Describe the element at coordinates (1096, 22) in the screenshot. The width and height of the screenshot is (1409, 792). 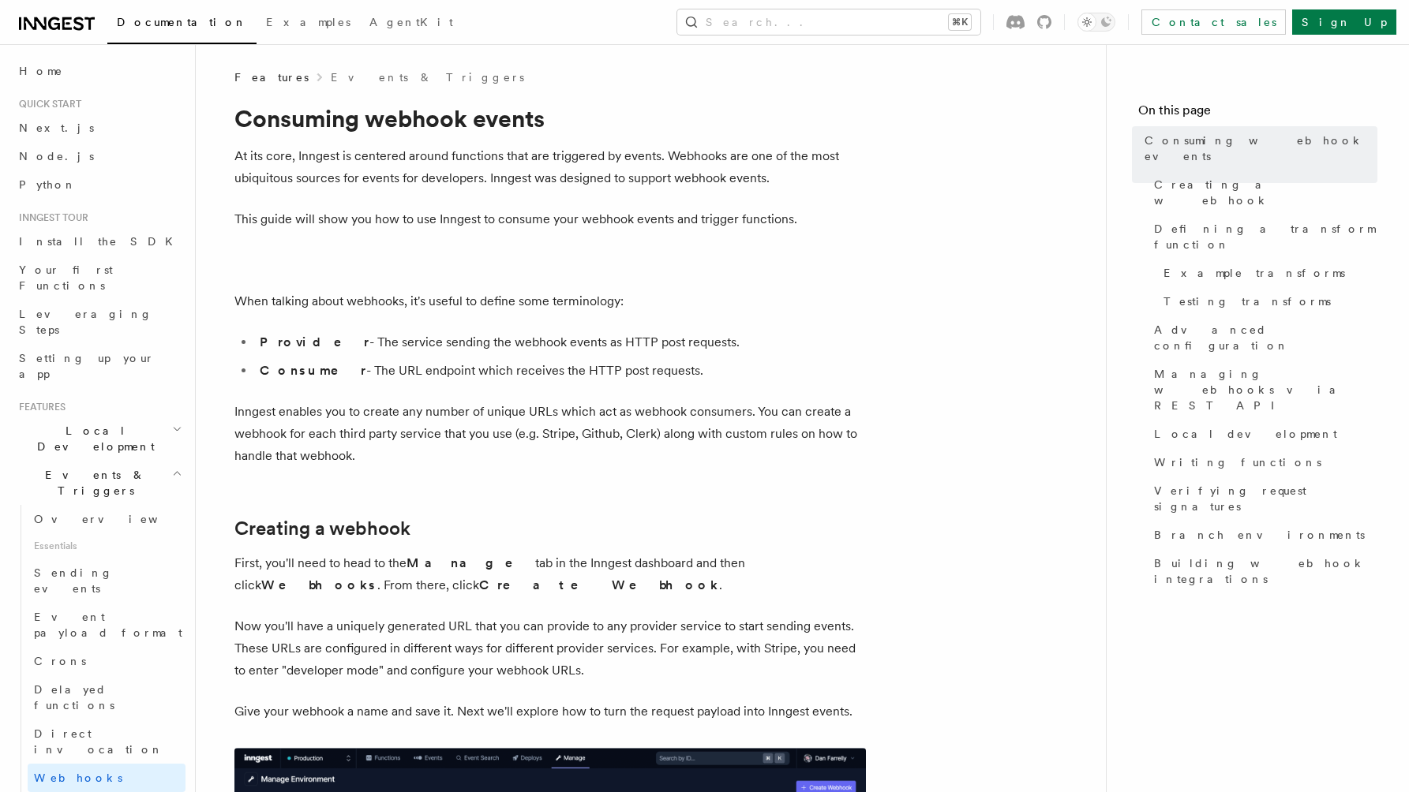
I see `button: Toggle dark mode` at that location.